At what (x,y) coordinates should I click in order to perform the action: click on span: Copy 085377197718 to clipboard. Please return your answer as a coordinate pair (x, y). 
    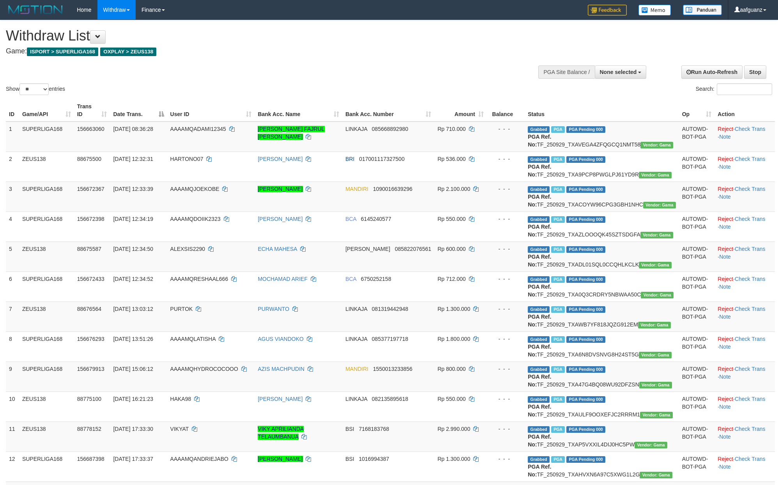
    Looking at the image, I should click on (390, 339).